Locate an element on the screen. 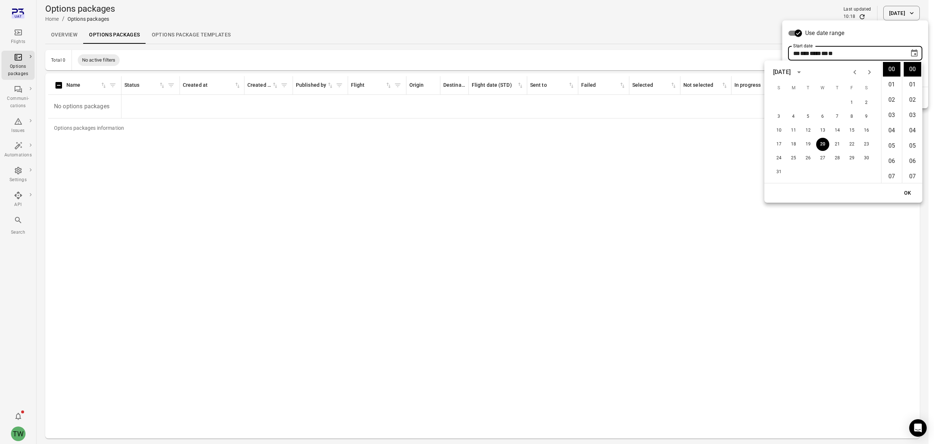 The image size is (934, 444). button: calendar view is open, switch to year view is located at coordinates (799, 72).